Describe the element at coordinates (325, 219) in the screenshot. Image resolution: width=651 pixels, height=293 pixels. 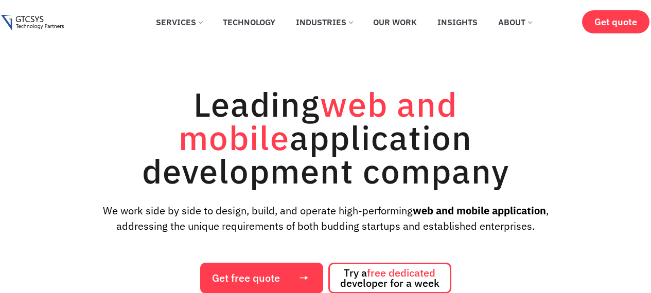
I see `p: We work side by side to design, build, and operate high-performing , addressing the unique requir...` at that location.